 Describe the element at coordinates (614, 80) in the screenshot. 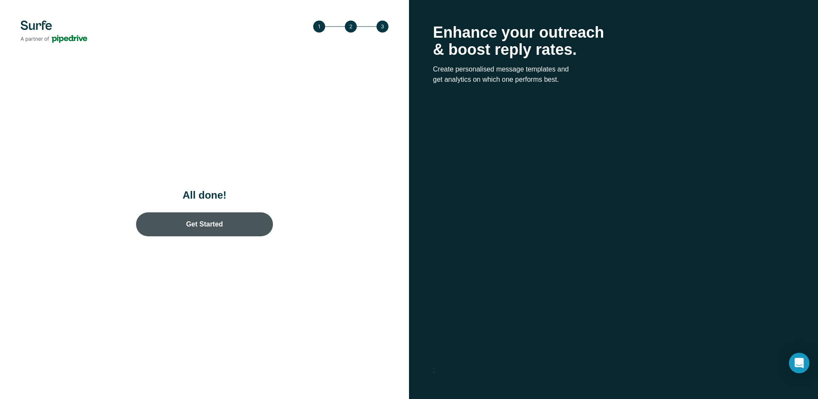

I see `p: get analytics on which one performs best.` at that location.